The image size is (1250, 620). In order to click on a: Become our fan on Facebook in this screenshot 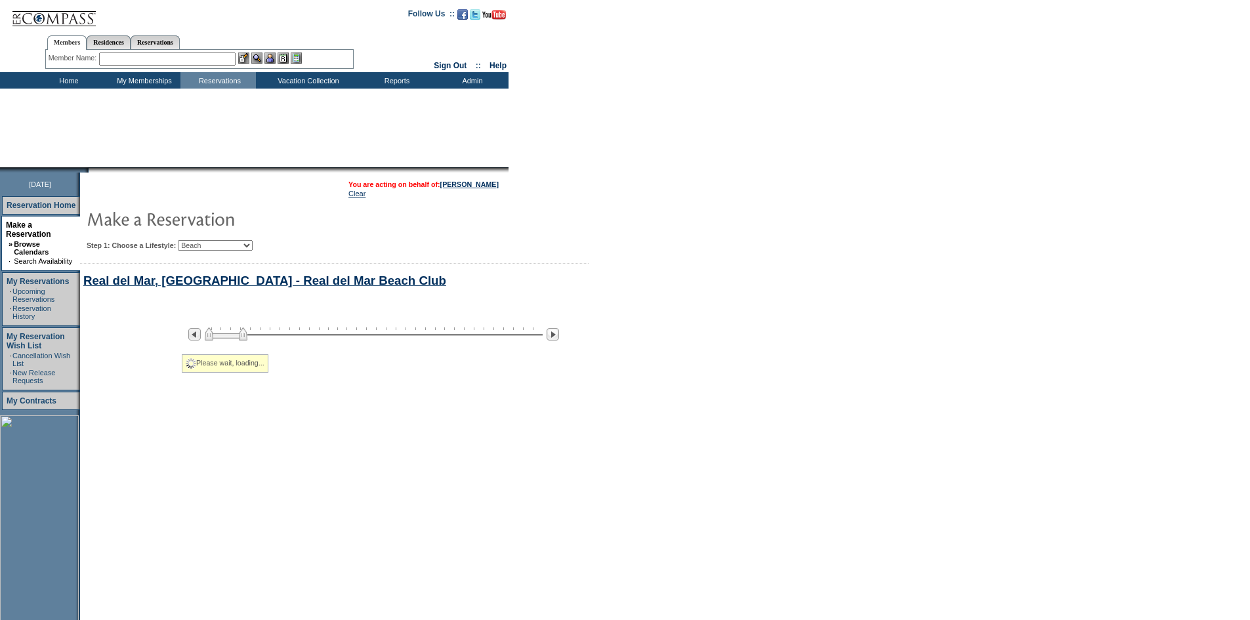, I will do `click(463, 17)`.